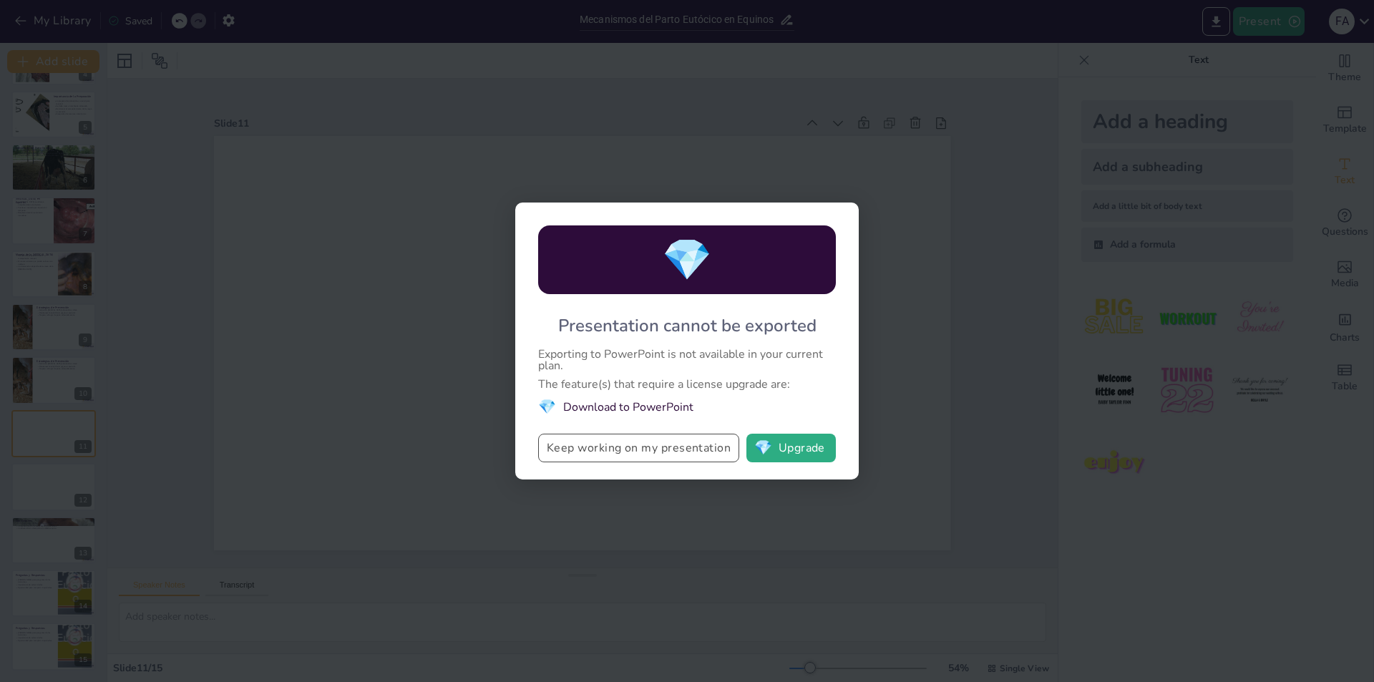 This screenshot has width=1374, height=682. Describe the element at coordinates (791, 448) in the screenshot. I see `button: diamondUpgrade` at that location.